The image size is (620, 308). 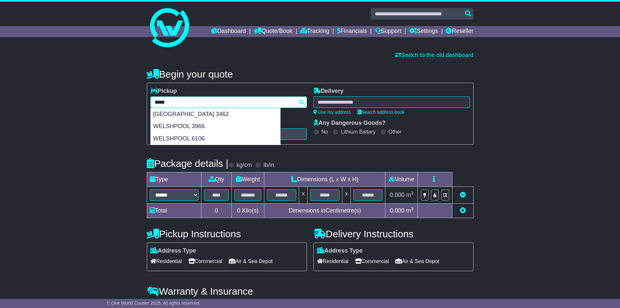 What do you see at coordinates (388, 32) in the screenshot?
I see `a: Support` at bounding box center [388, 32].